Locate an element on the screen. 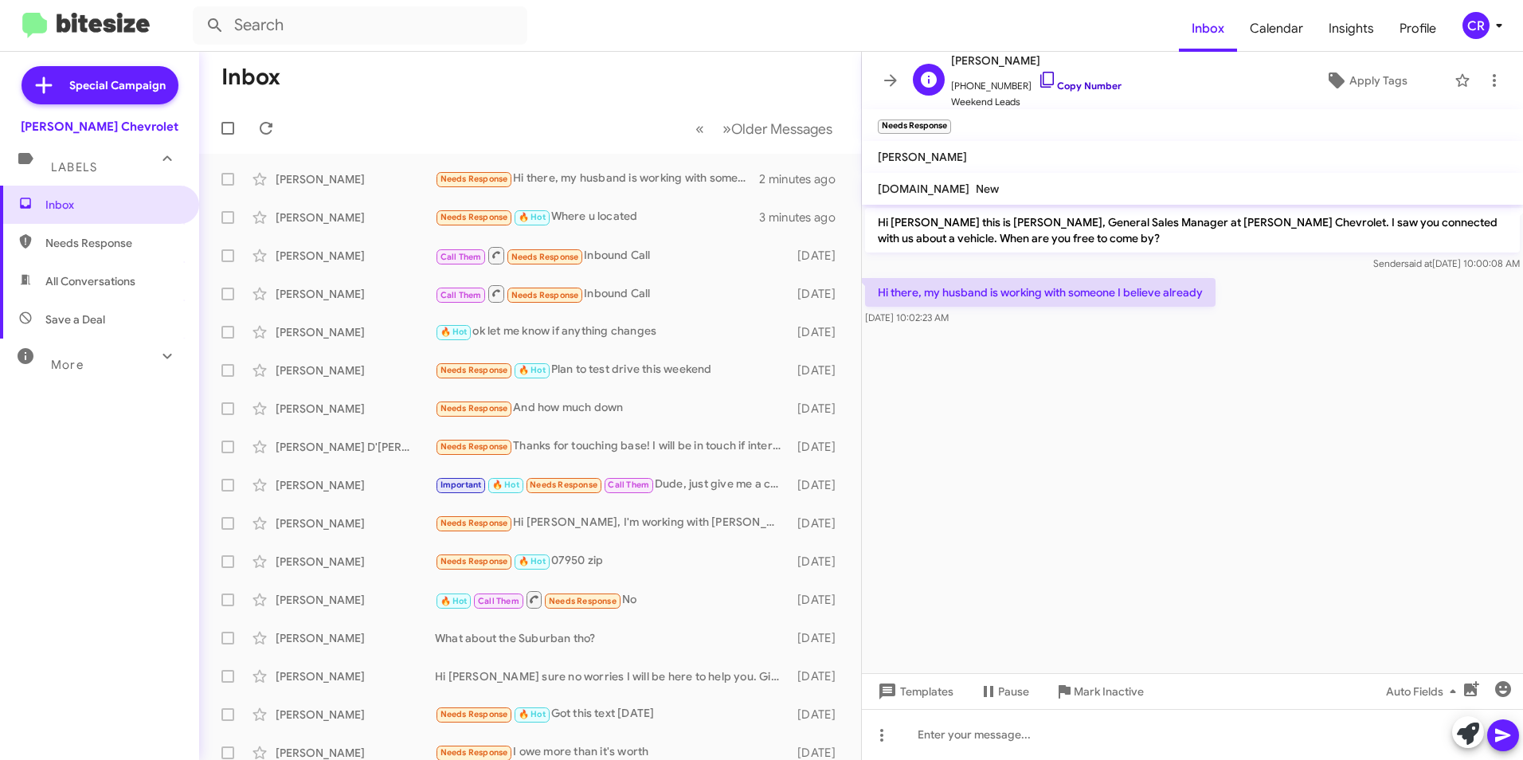 This screenshot has height=760, width=1523. span: Pause is located at coordinates (1013, 691).